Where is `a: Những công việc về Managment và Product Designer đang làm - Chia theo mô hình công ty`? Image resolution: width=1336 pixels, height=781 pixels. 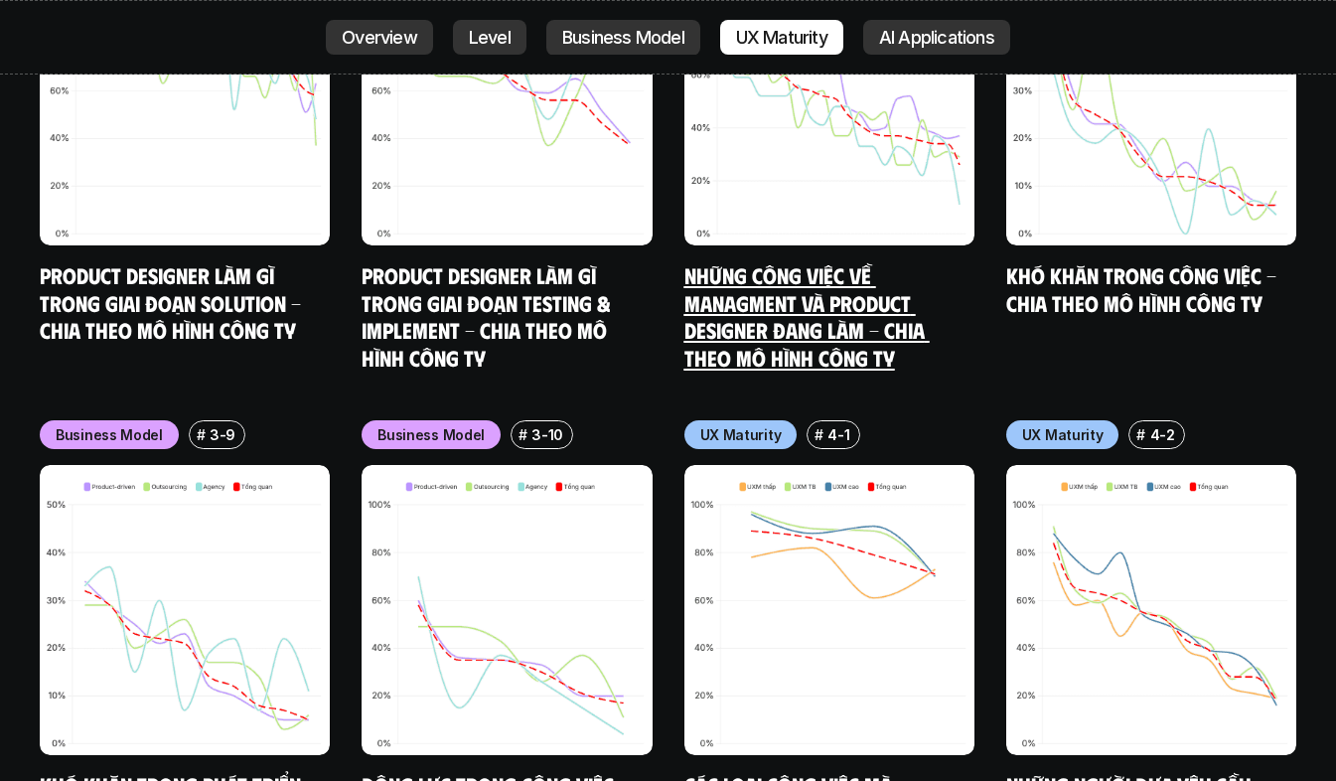
a: Những công việc về Managment và Product Designer đang làm - Chia theo mô hình công ty is located at coordinates (807, 316).